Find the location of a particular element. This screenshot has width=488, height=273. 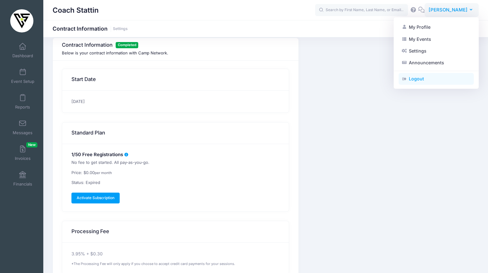

a: Announcements is located at coordinates (436, 63).